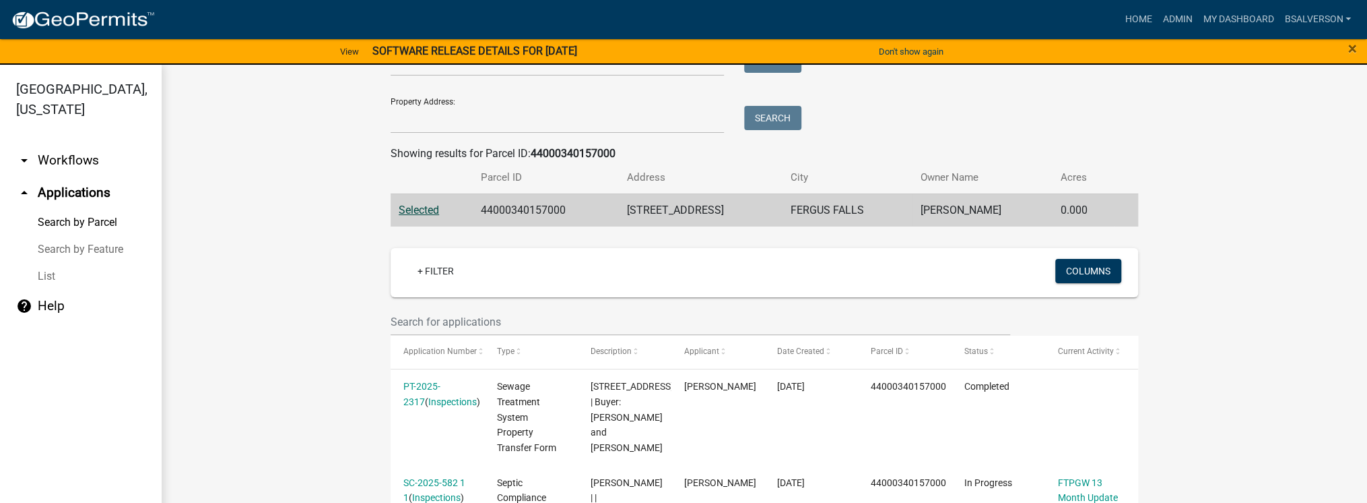  What do you see at coordinates (546, 209) in the screenshot?
I see `td: 44000340157000` at bounding box center [546, 209].